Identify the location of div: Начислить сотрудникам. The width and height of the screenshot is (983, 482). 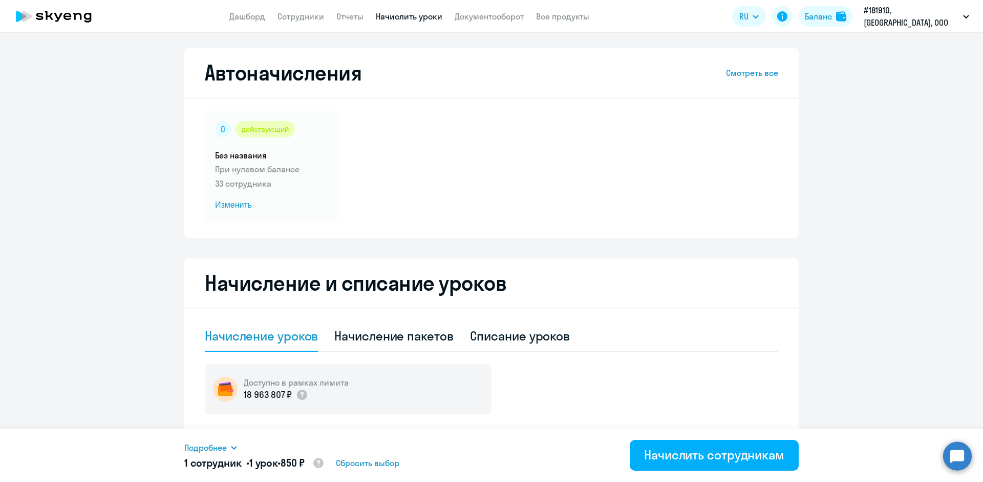
(715, 454).